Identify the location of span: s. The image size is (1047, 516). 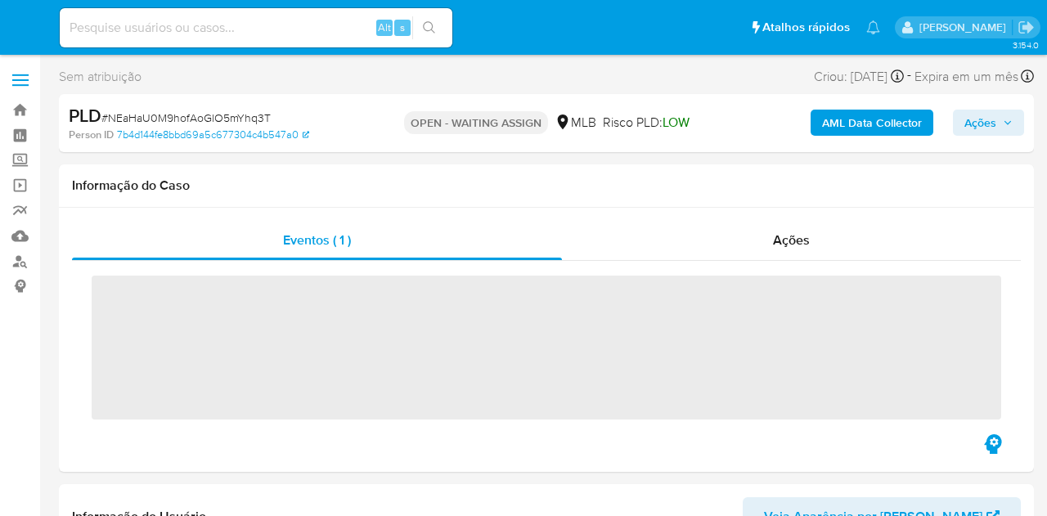
(402, 27).